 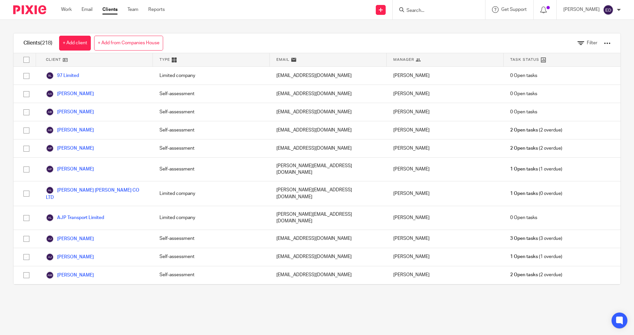 What do you see at coordinates (536, 238) in the screenshot?
I see `span: (3 overdue)` at bounding box center [536, 238].